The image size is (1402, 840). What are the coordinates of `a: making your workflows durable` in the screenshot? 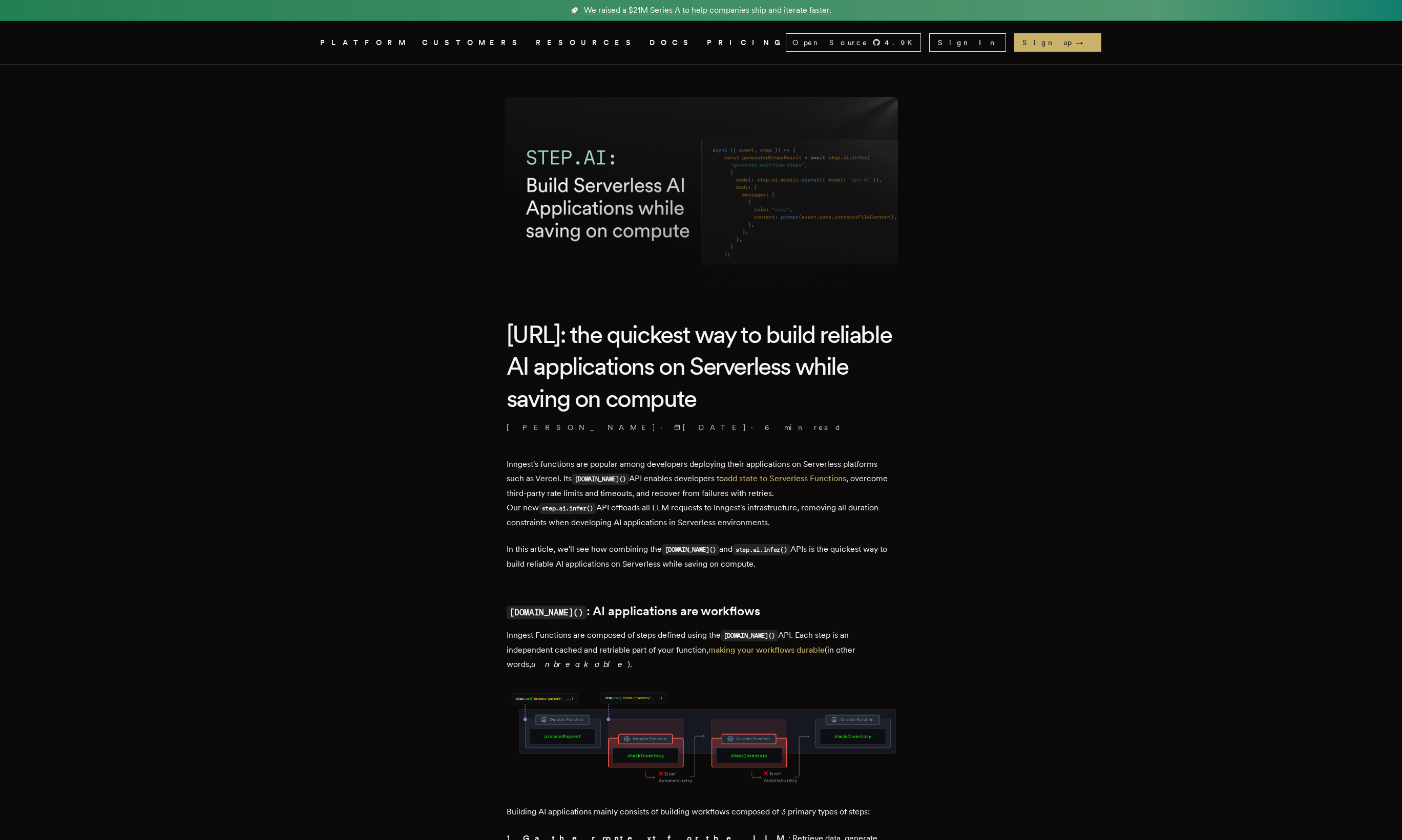 It's located at (767, 650).